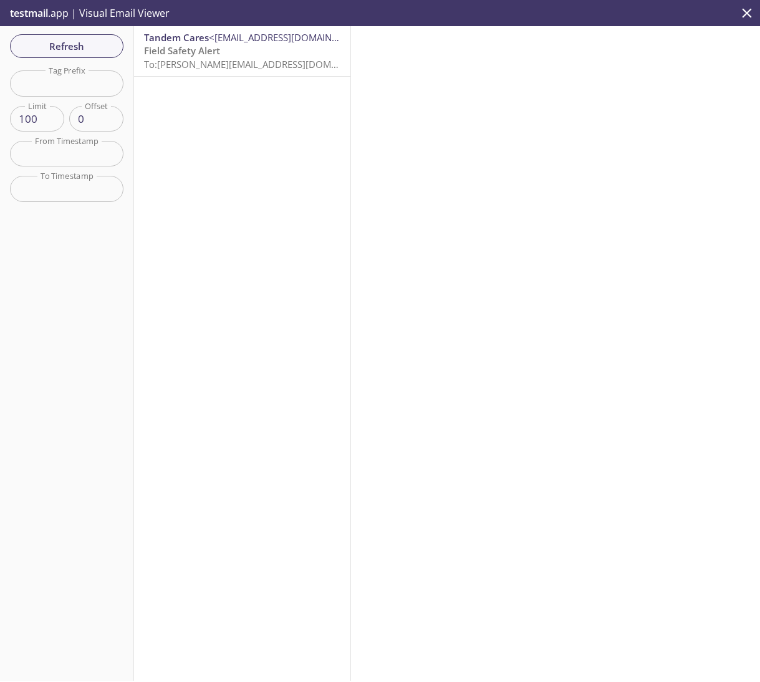  What do you see at coordinates (242, 51) in the screenshot?
I see `nav: emails` at bounding box center [242, 51].